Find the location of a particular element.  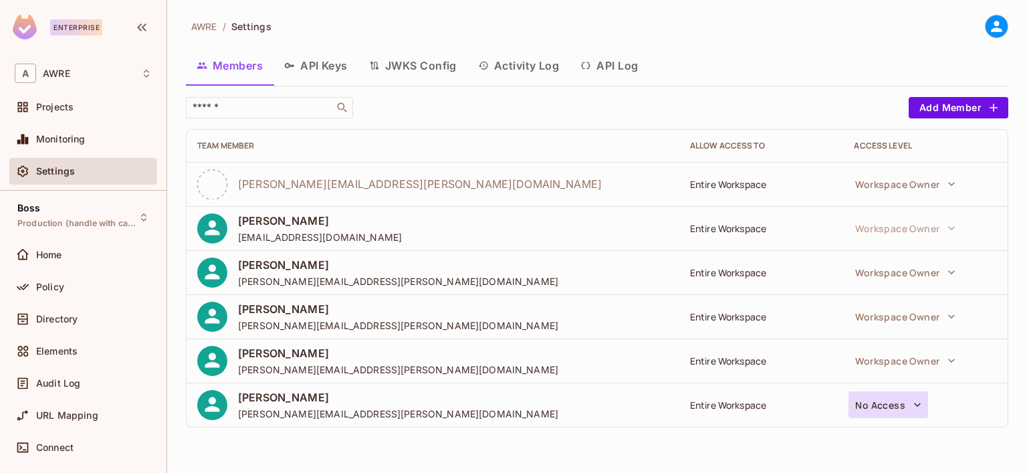

span: Connect is located at coordinates (55, 447).